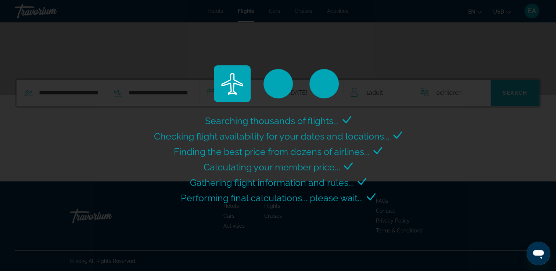 Image resolution: width=556 pixels, height=271 pixels. Describe the element at coordinates (272, 152) in the screenshot. I see `span: Finding the best price from dozens of airlines...` at that location.